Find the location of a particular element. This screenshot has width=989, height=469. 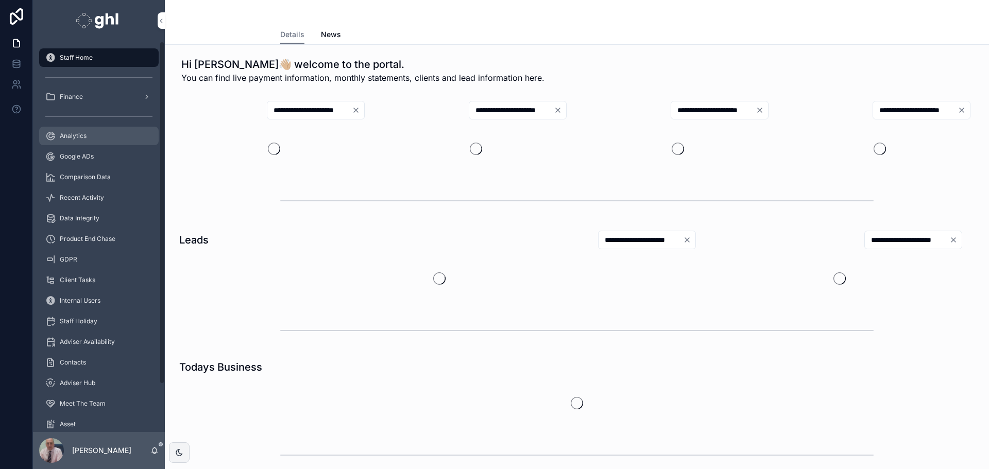

span: News is located at coordinates (331, 35).